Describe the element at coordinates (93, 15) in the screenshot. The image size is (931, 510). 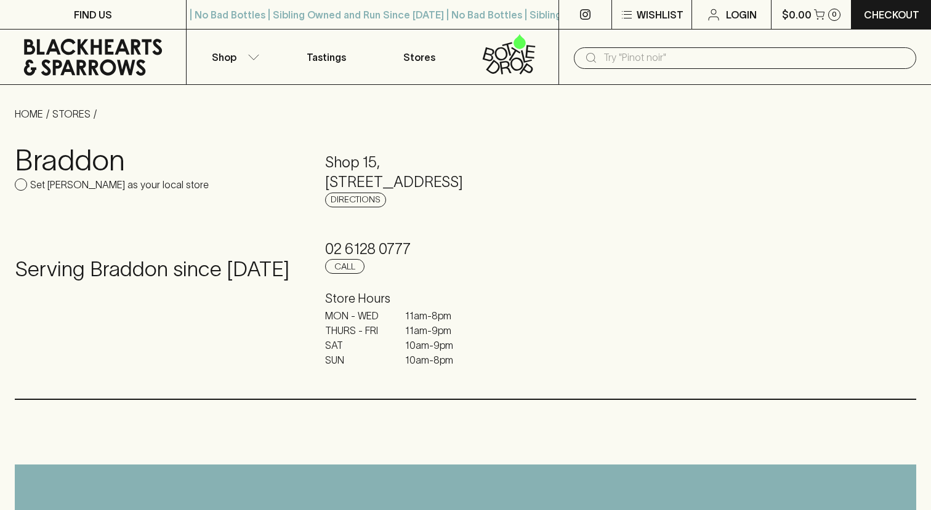
I see `p: FIND US` at that location.